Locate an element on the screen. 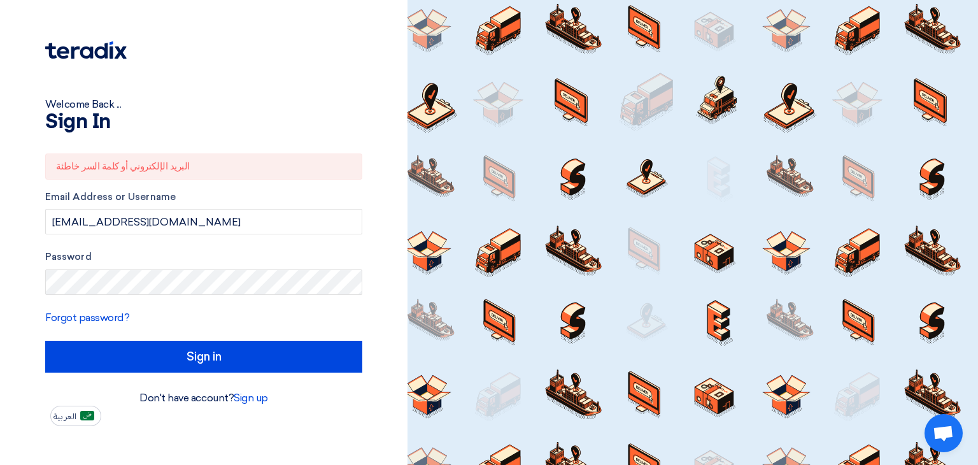 This screenshot has width=978, height=465. img: ar-AR.png is located at coordinates (87, 415).